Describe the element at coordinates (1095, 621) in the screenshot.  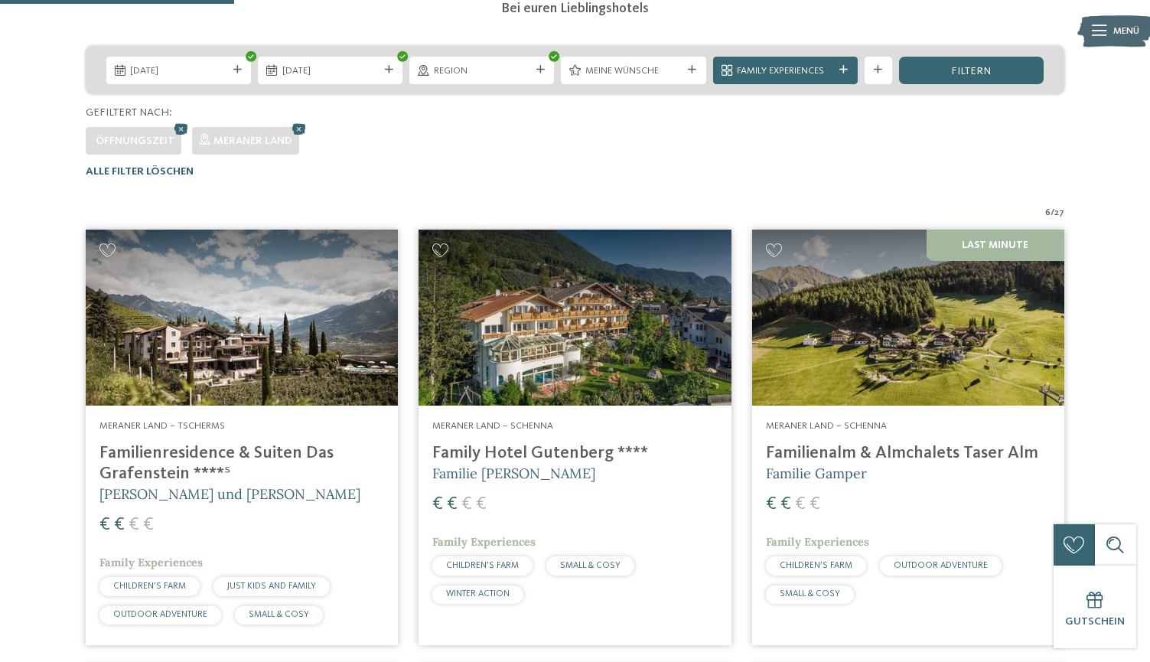
I see `span: Gutschein` at that location.